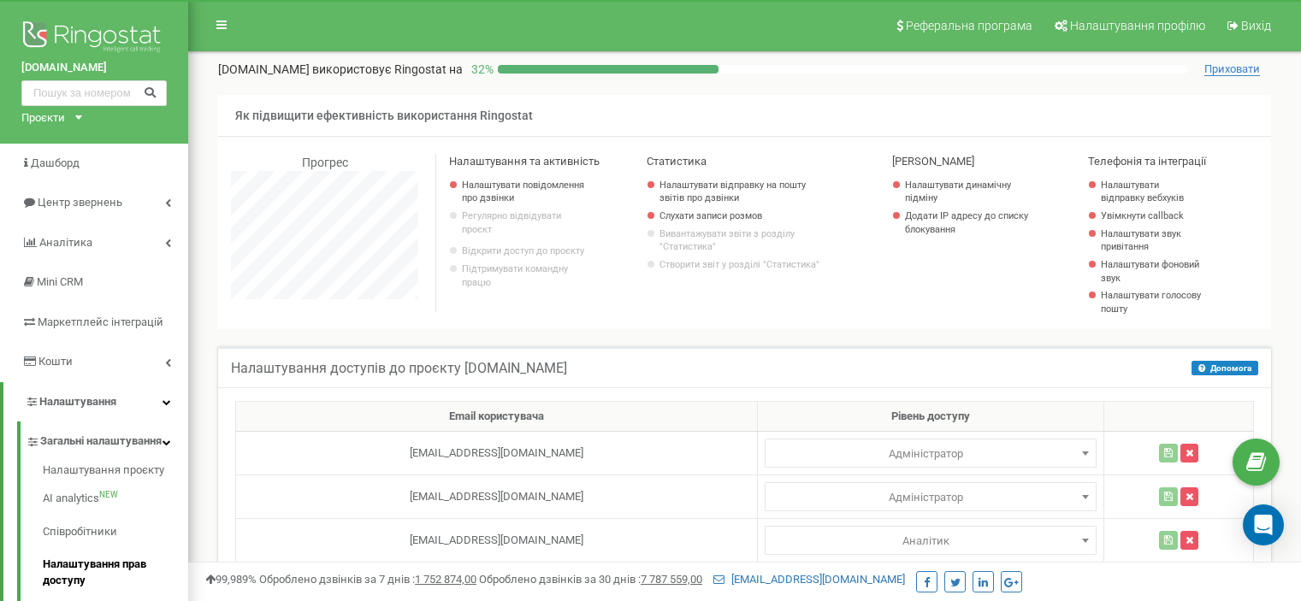 This screenshot has width=1301, height=601. I want to click on u: 7 787 559,00, so click(671, 579).